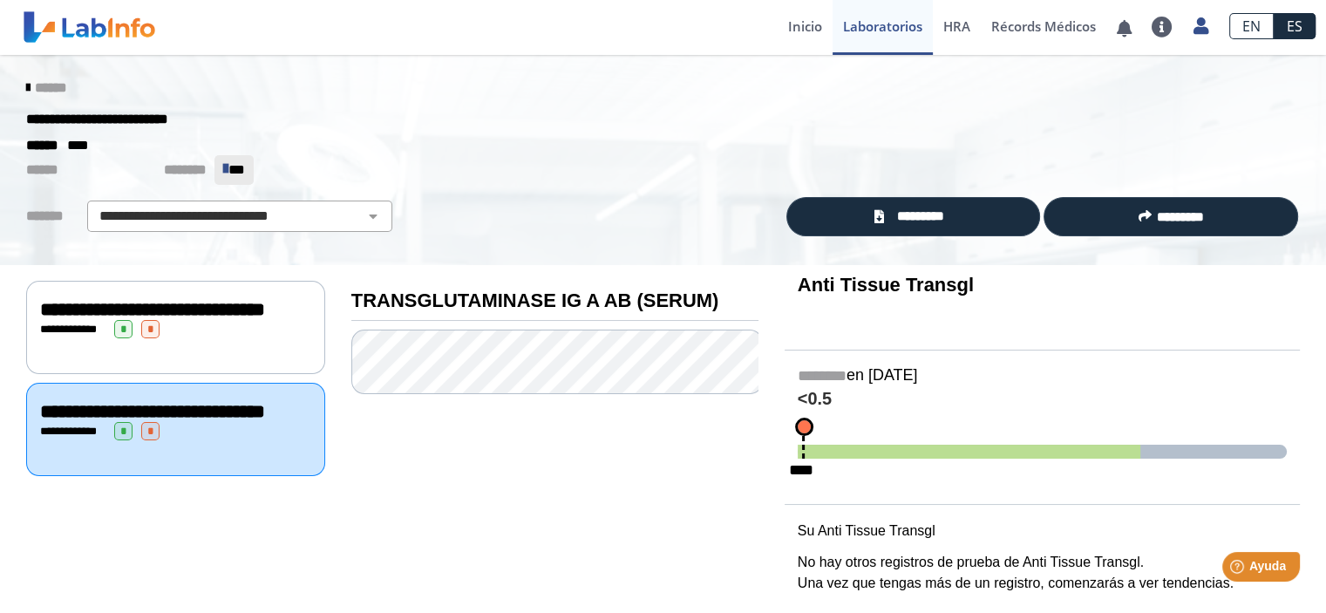 Image resolution: width=1326 pixels, height=613 pixels. I want to click on b: TRANSGLUTAMINASE IG A AB (SERUM), so click(535, 300).